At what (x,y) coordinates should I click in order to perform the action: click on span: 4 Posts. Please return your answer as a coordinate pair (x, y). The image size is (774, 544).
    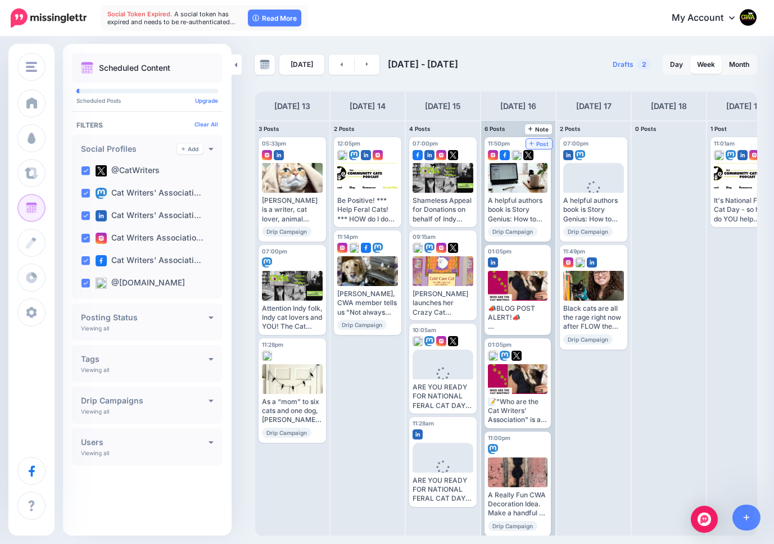
    Looking at the image, I should click on (420, 129).